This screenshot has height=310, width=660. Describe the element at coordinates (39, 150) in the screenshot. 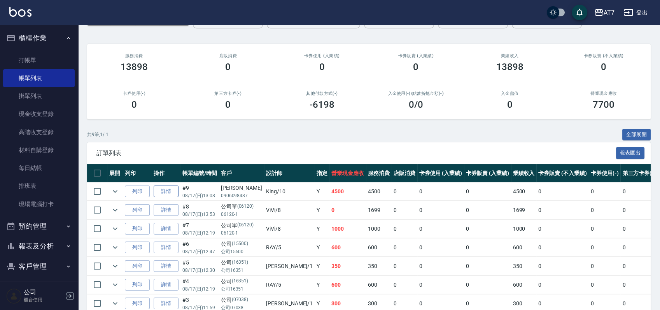

I see `a: 材料自購登錄` at that location.